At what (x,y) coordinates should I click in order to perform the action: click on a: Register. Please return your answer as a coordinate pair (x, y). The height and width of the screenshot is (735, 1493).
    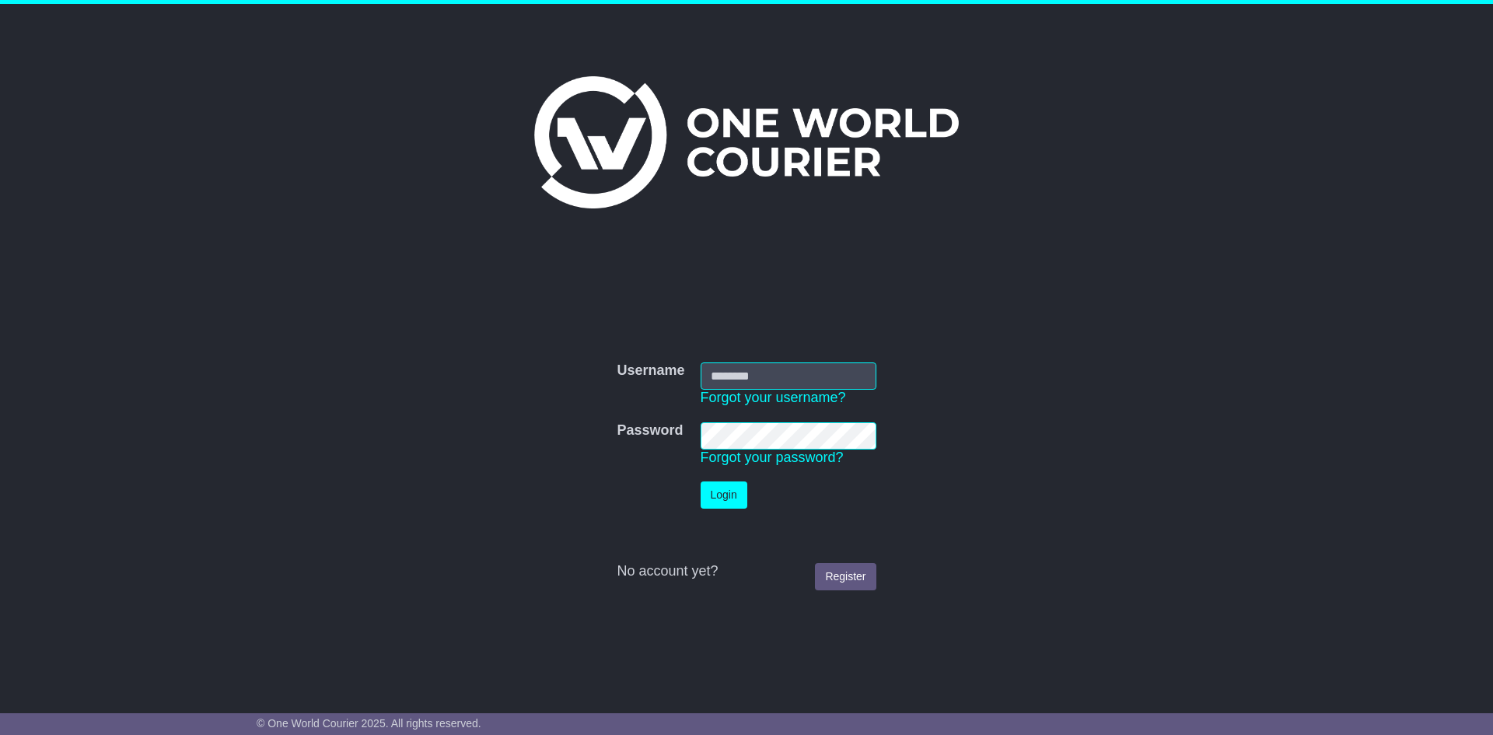
    Looking at the image, I should click on (845, 576).